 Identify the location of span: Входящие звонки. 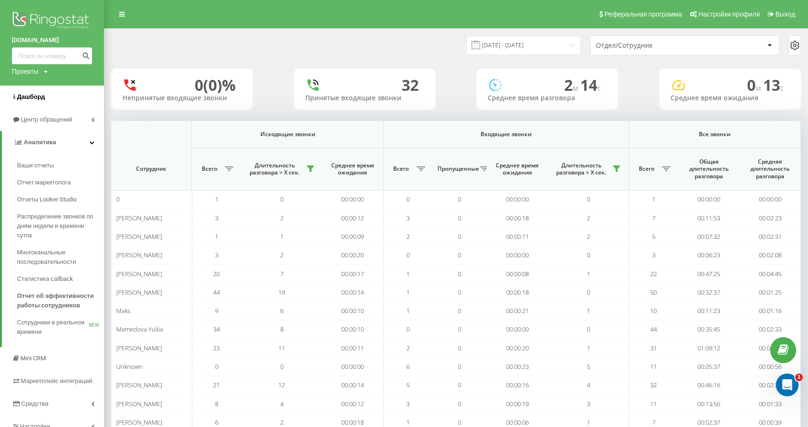
(506, 134).